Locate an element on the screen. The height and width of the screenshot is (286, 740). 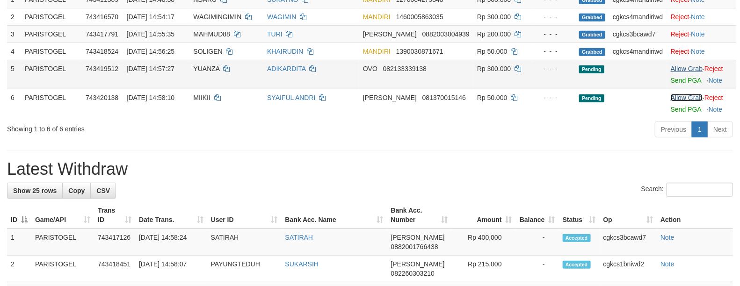
td: Rp 215,000 is located at coordinates (483, 269).